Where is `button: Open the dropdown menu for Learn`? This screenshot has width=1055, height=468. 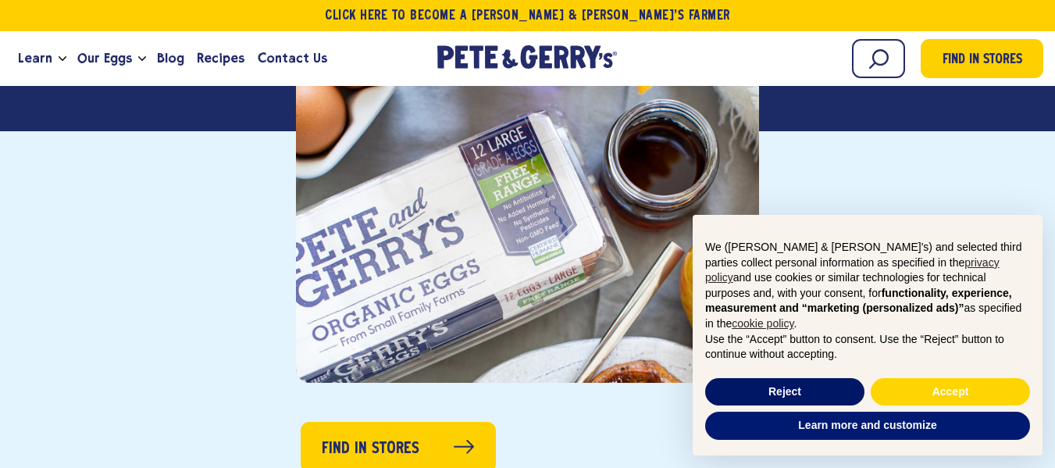 button: Open the dropdown menu for Learn is located at coordinates (62, 59).